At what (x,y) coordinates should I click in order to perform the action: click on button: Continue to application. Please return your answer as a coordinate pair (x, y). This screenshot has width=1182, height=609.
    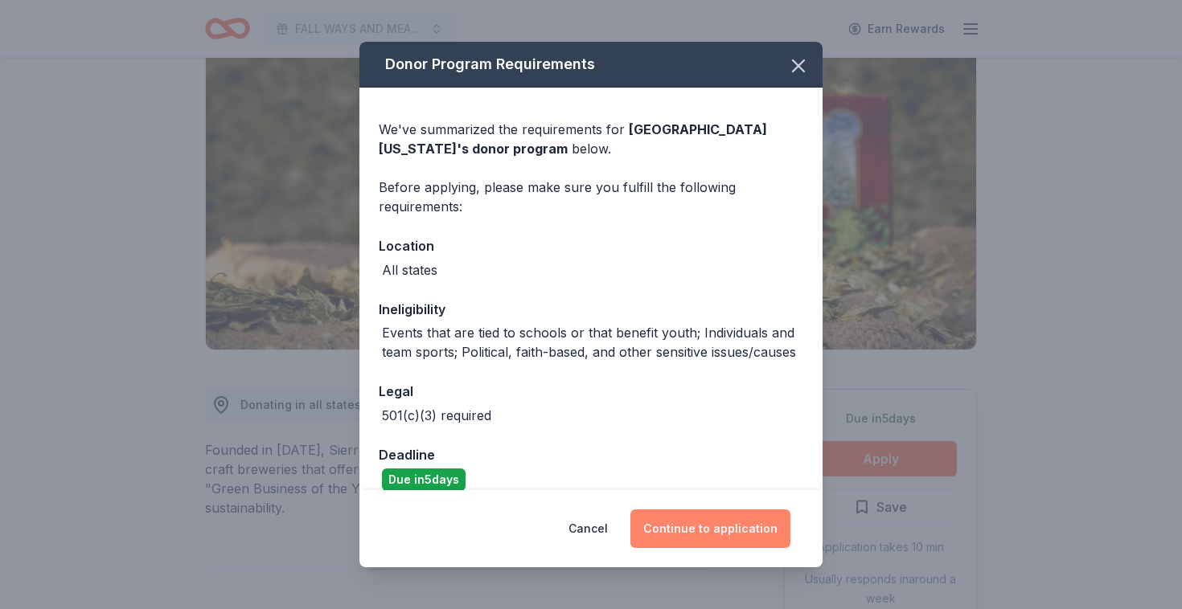
    Looking at the image, I should click on (710, 529).